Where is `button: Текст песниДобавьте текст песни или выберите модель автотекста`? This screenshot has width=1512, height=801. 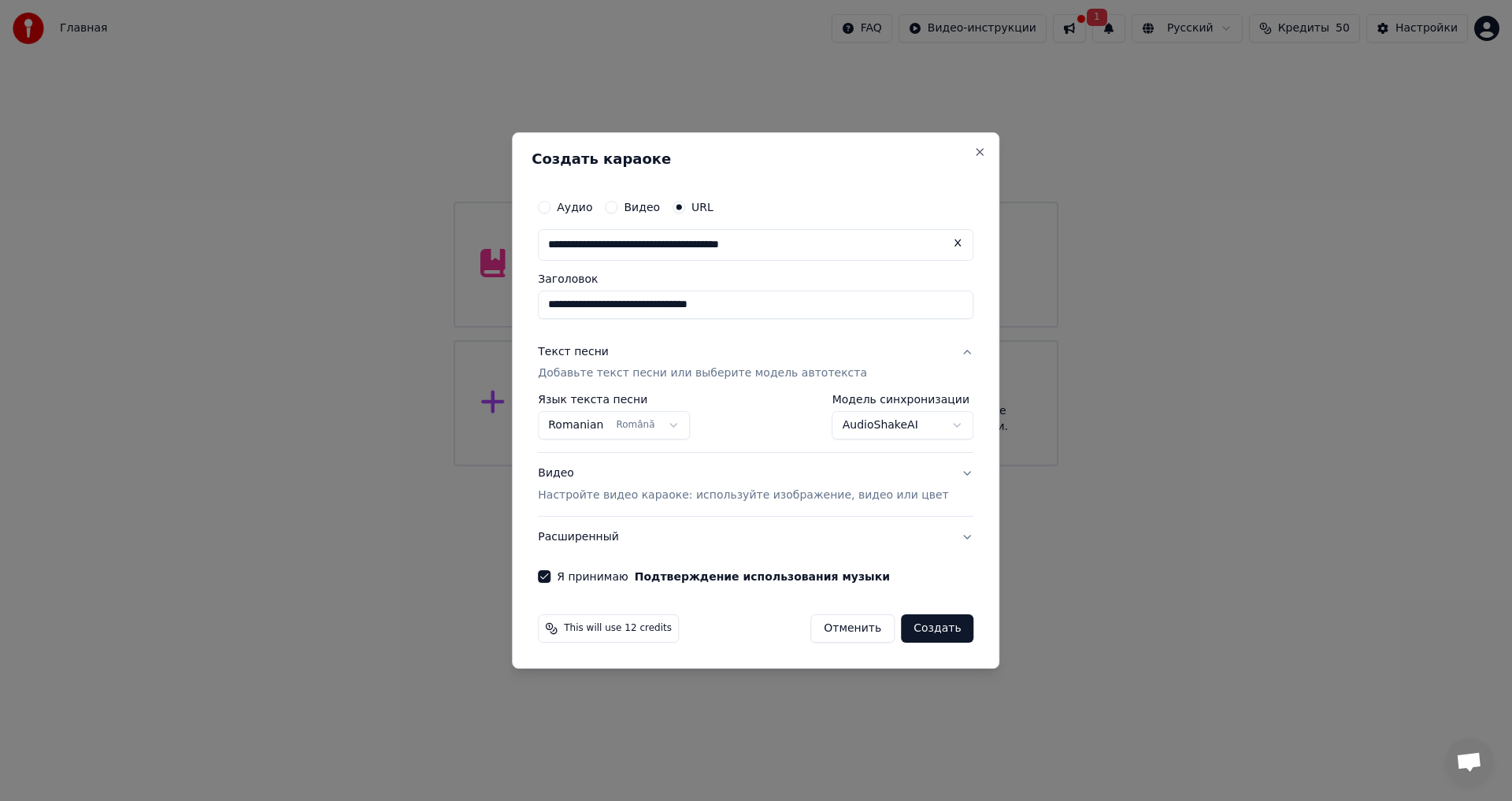
button: Текст песниДобавьте текст песни или выберите модель автотекста is located at coordinates (755, 363).